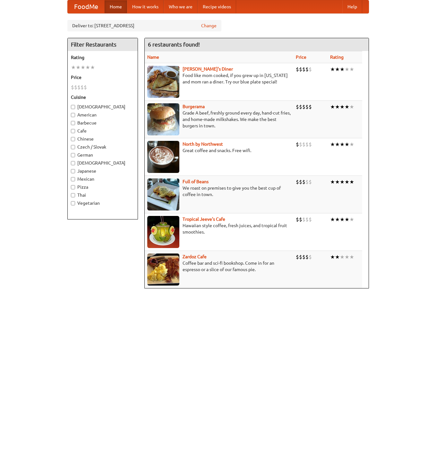 The width and height of the screenshot is (436, 454). What do you see at coordinates (103, 179) in the screenshot?
I see `label: Mexican` at bounding box center [103, 179].